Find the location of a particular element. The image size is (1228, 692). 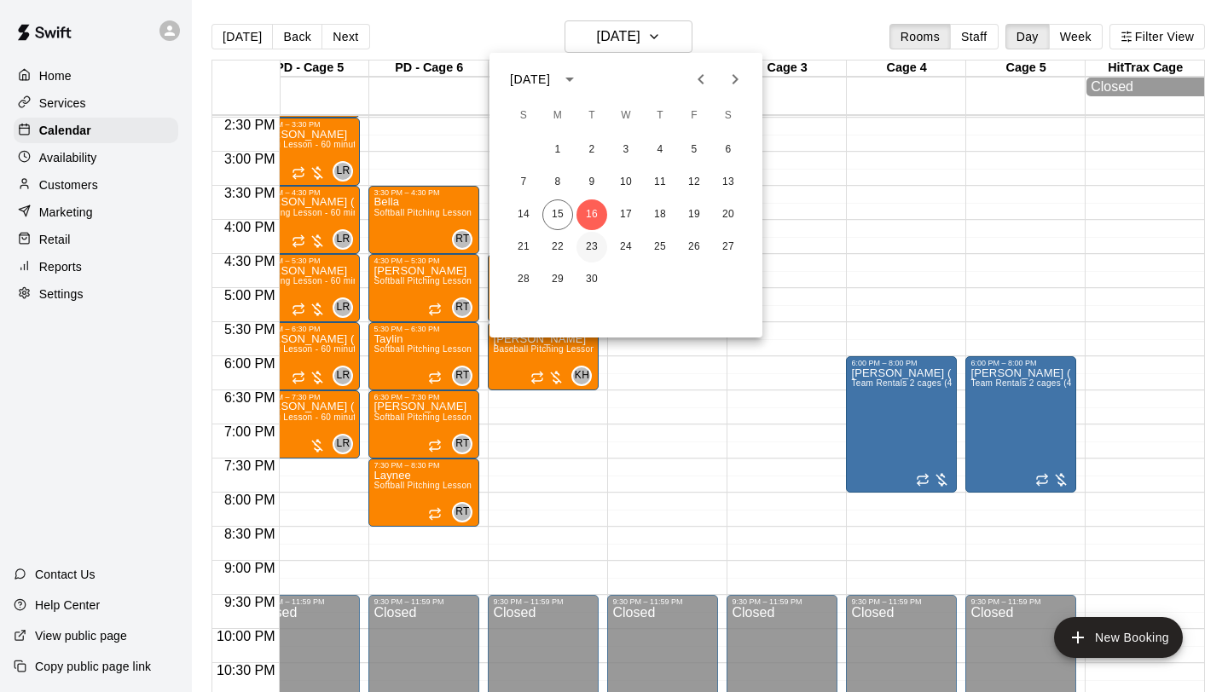

button: 18 is located at coordinates (660, 215).